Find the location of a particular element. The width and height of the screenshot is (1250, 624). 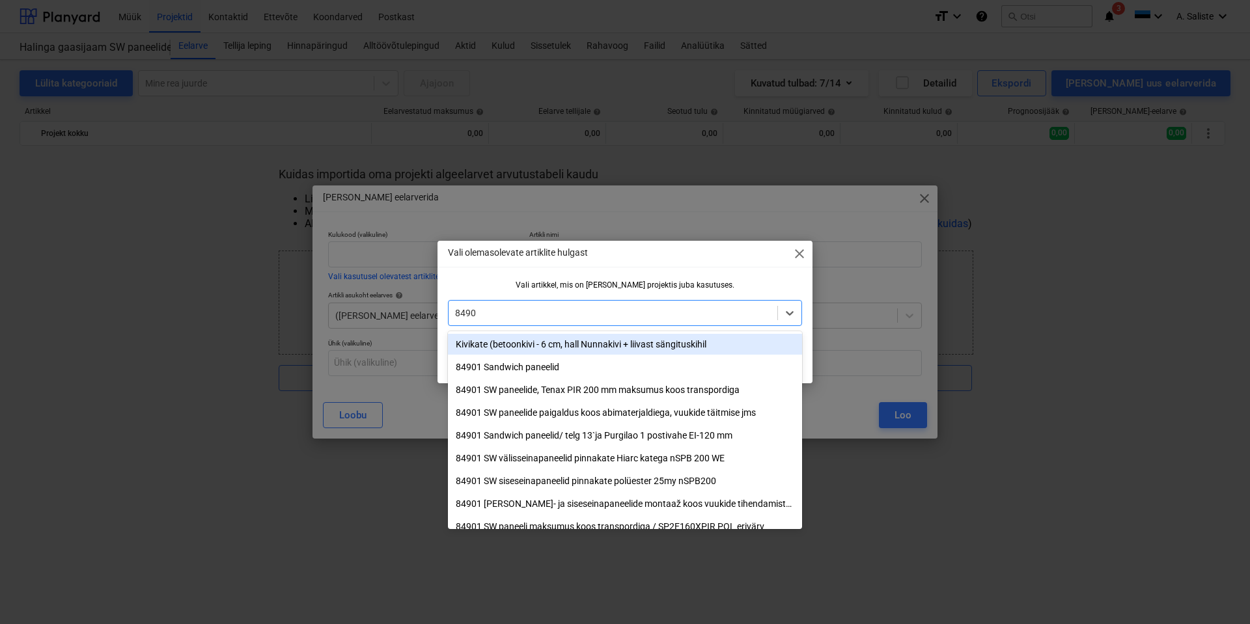

div: 84901 SW välisseinapaneelid pinnakate Hiarc katega nSPB 200 WE is located at coordinates (625, 458).